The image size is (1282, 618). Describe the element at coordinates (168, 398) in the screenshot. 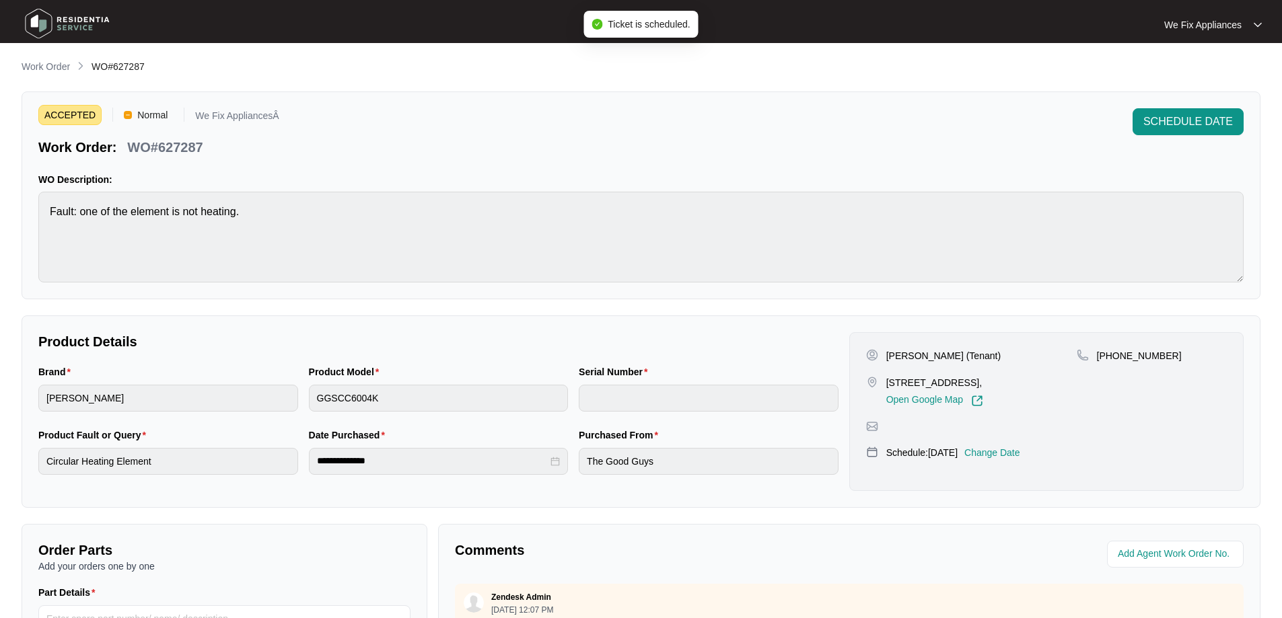

I see `input: Brand` at that location.